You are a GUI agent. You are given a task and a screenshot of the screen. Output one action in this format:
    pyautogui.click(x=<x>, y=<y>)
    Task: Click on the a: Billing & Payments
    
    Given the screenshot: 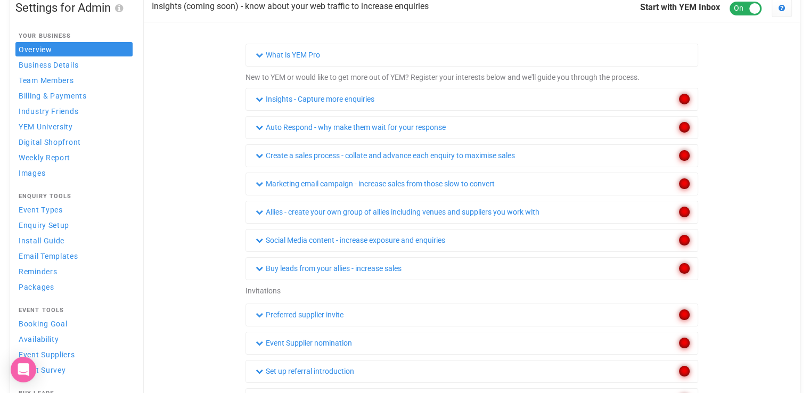 What is the action you would take?
    pyautogui.click(x=74, y=95)
    